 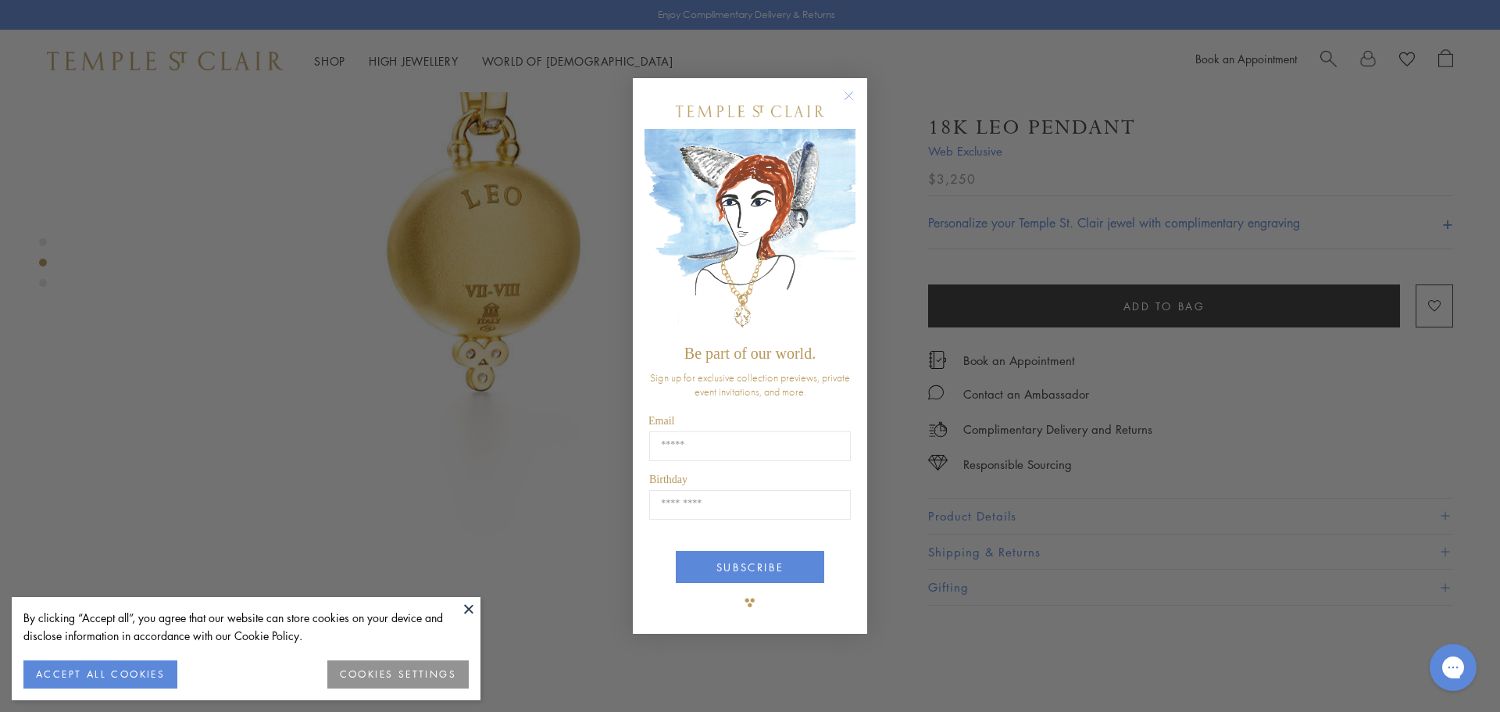 I want to click on span: Birthday, so click(x=668, y=479).